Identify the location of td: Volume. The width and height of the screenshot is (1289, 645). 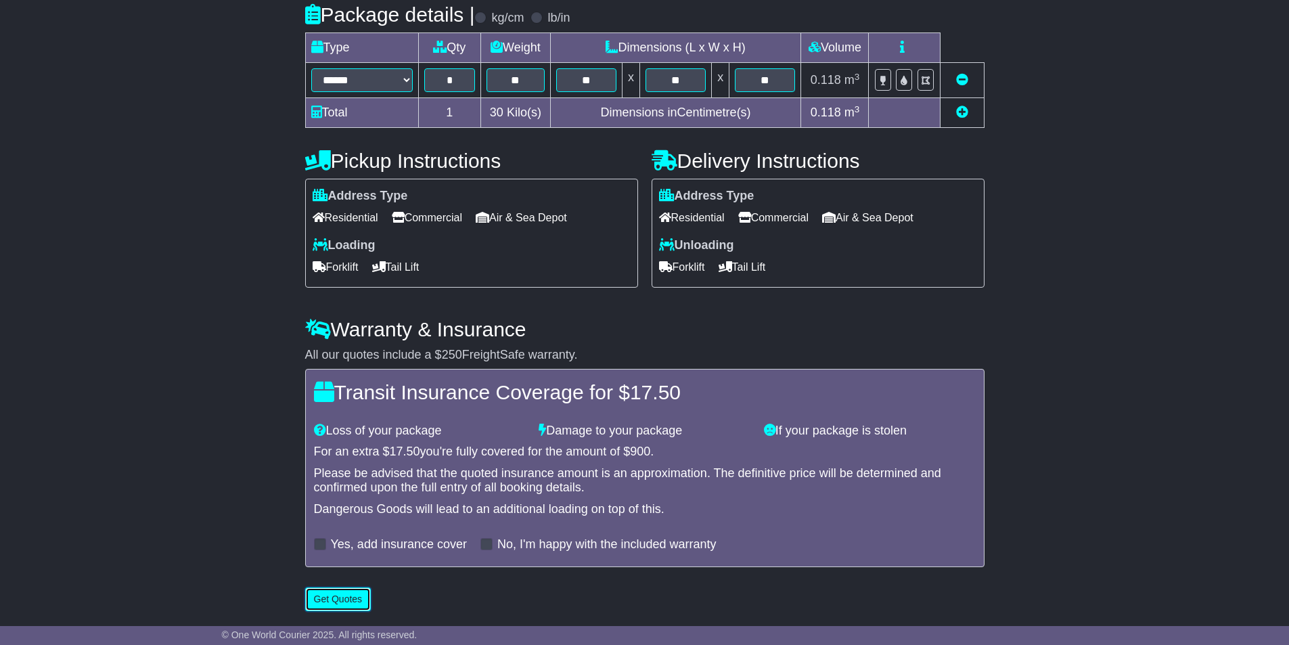
(835, 48).